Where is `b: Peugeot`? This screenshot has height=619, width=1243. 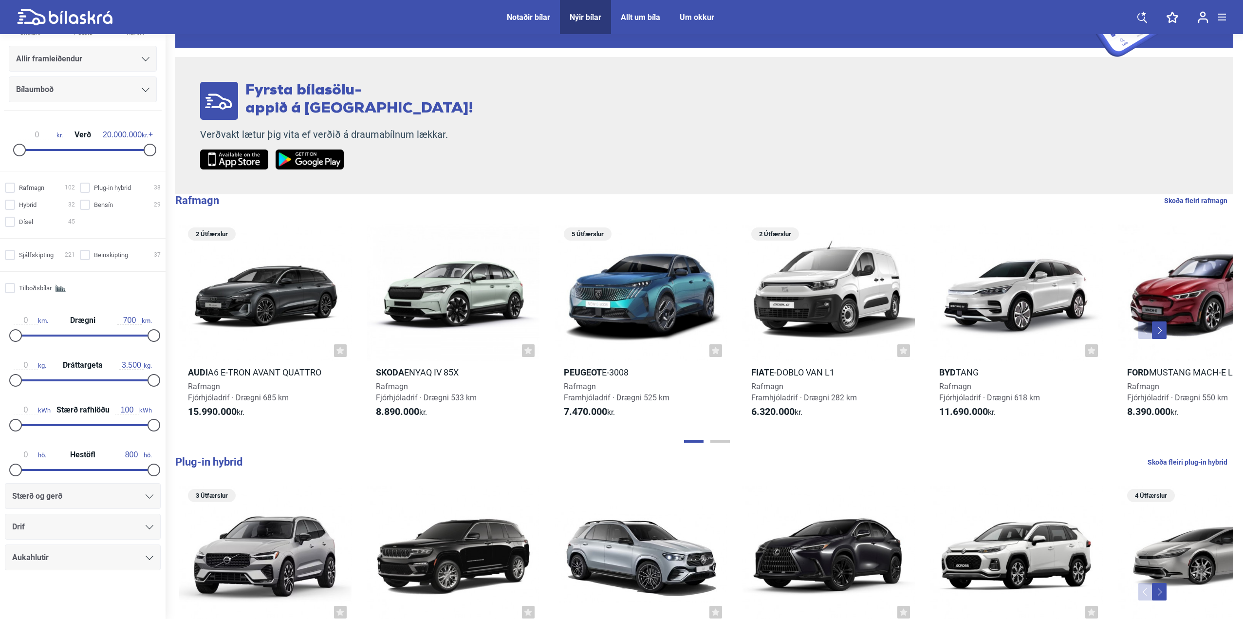
b: Peugeot is located at coordinates (583, 372).